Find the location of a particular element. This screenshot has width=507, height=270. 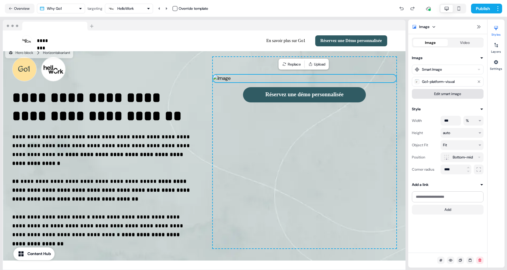

div: Override template is located at coordinates (193, 9).